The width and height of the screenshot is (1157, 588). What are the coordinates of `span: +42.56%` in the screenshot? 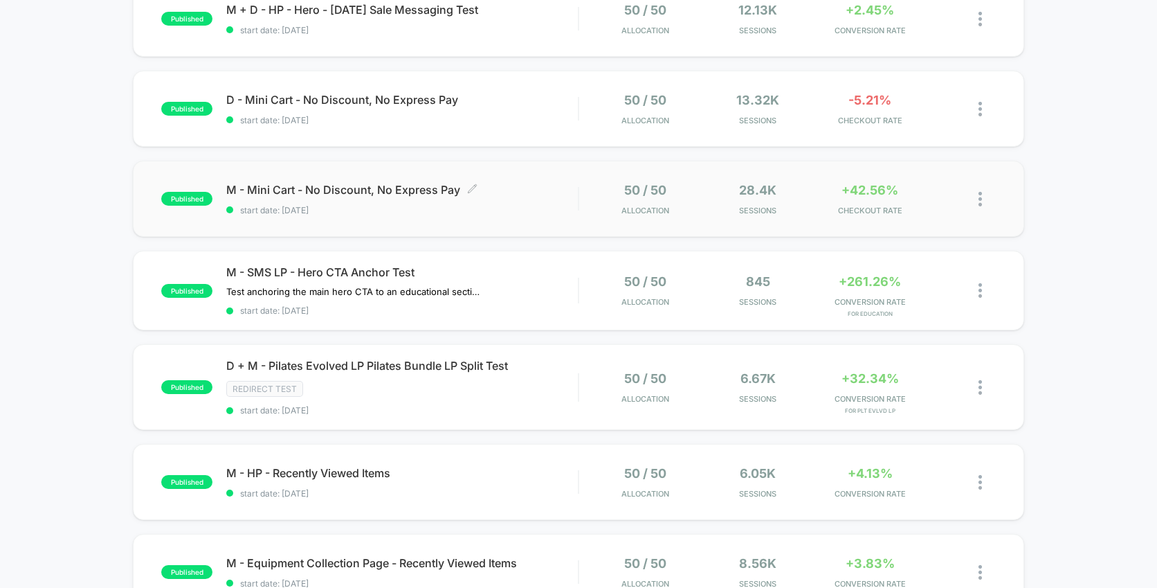 It's located at (870, 190).